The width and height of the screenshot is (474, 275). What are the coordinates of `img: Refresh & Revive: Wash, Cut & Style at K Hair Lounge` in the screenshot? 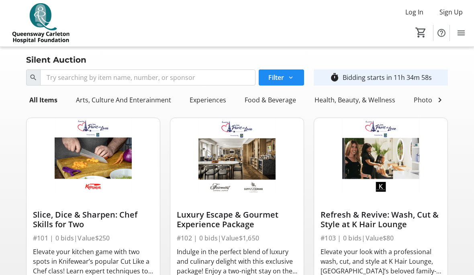 It's located at (381, 155).